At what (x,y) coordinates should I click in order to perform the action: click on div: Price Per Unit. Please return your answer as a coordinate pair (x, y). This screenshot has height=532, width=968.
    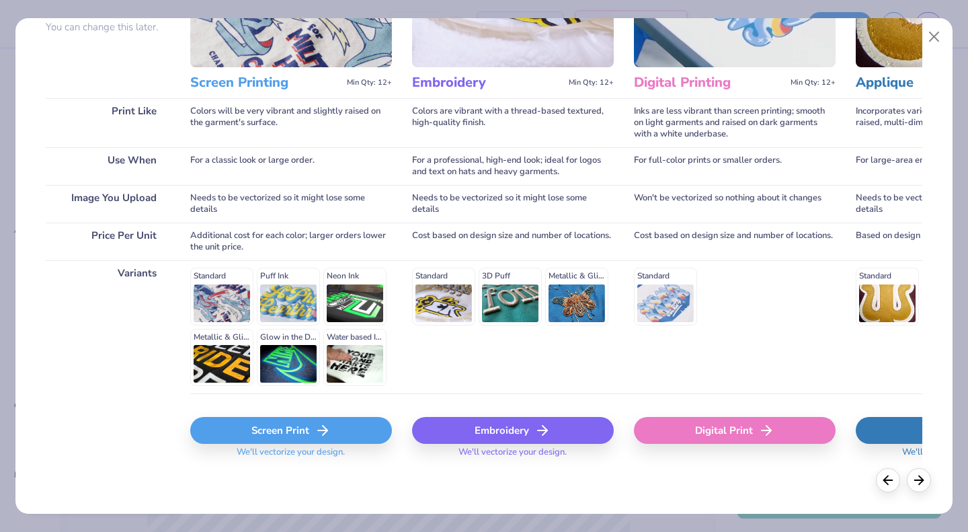
    Looking at the image, I should click on (108, 241).